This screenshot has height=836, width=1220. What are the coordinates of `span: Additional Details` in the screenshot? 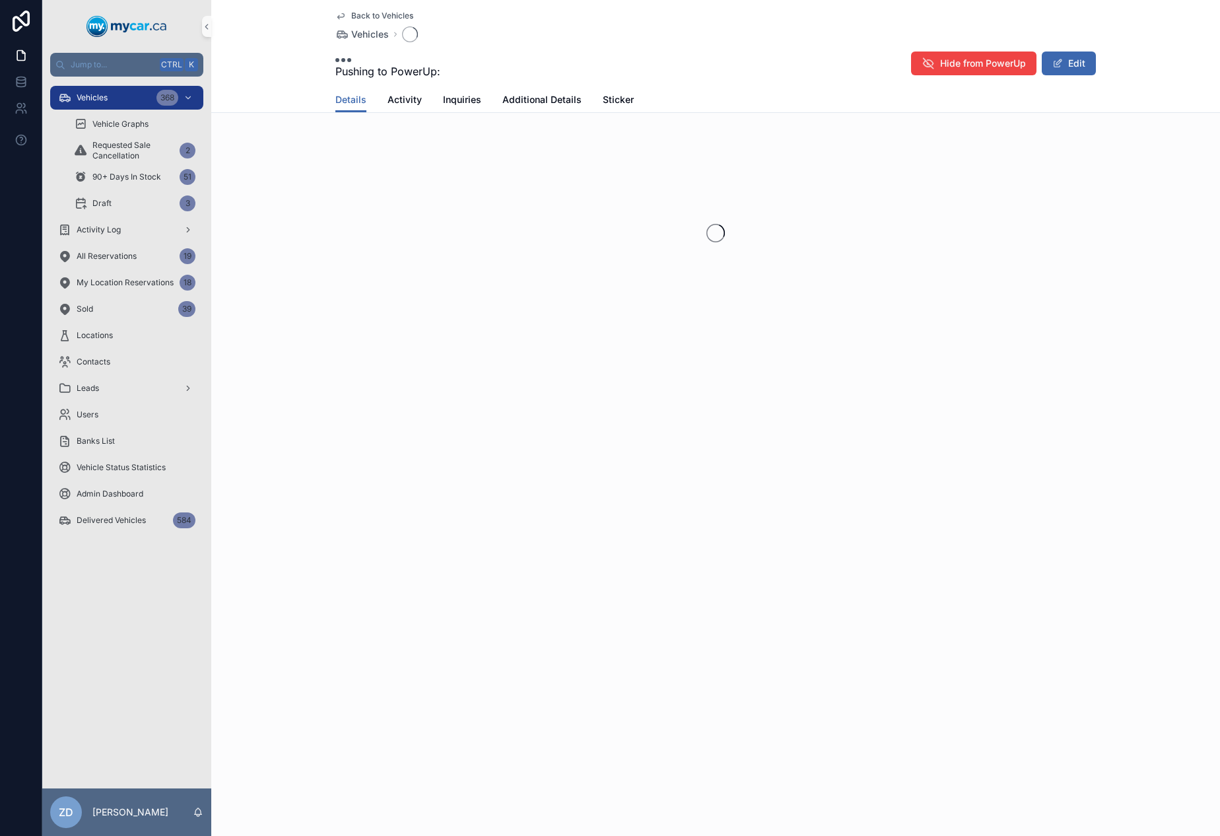 It's located at (542, 100).